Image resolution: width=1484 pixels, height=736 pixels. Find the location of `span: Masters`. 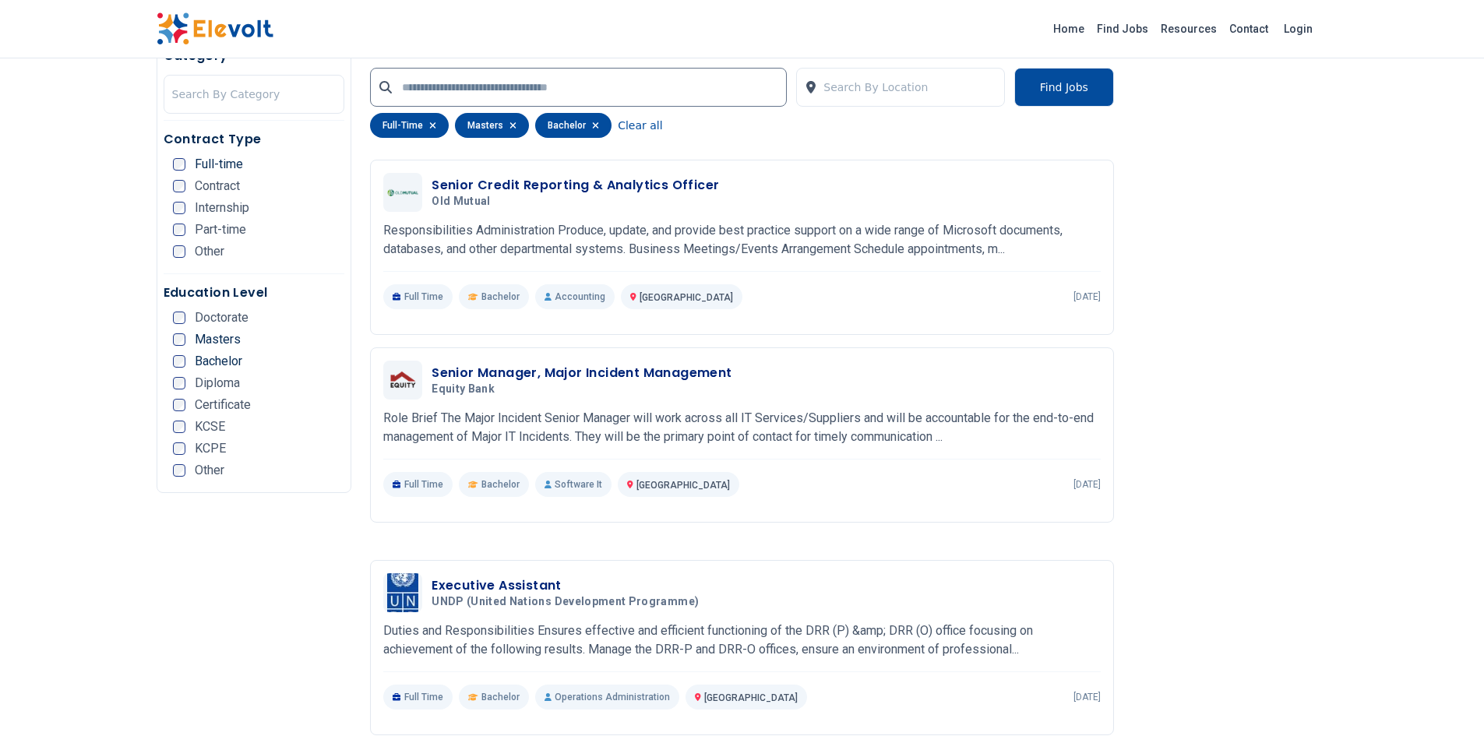

span: Masters is located at coordinates (217, 340).